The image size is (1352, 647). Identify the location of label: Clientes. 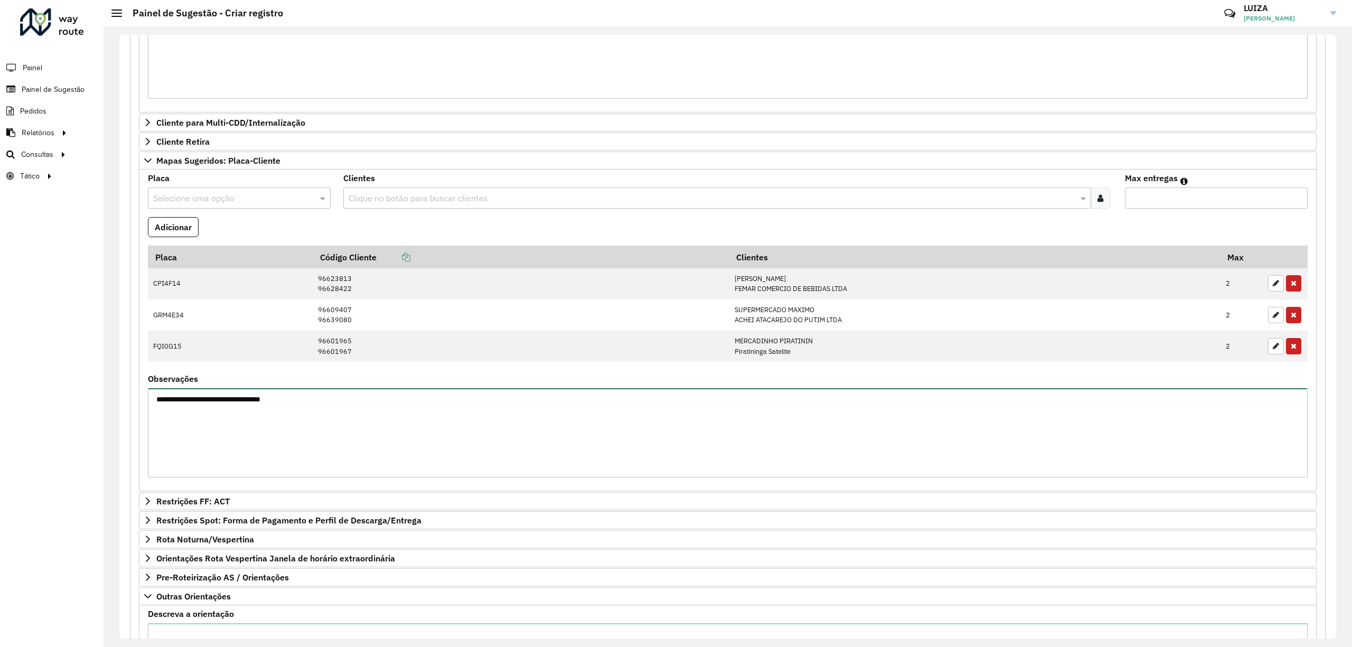
(359, 178).